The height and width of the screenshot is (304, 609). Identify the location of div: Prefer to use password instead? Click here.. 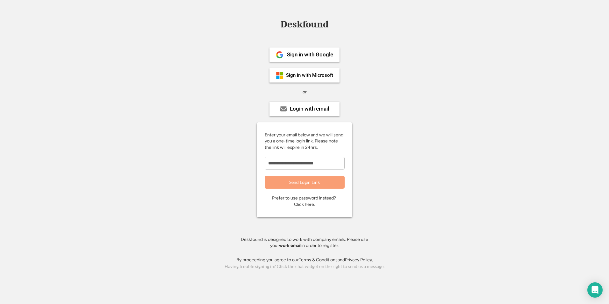
(304, 201).